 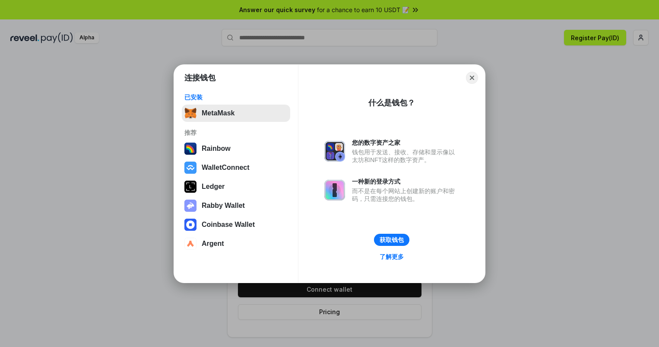 What do you see at coordinates (236, 149) in the screenshot?
I see `button: Rainbow` at bounding box center [236, 149].